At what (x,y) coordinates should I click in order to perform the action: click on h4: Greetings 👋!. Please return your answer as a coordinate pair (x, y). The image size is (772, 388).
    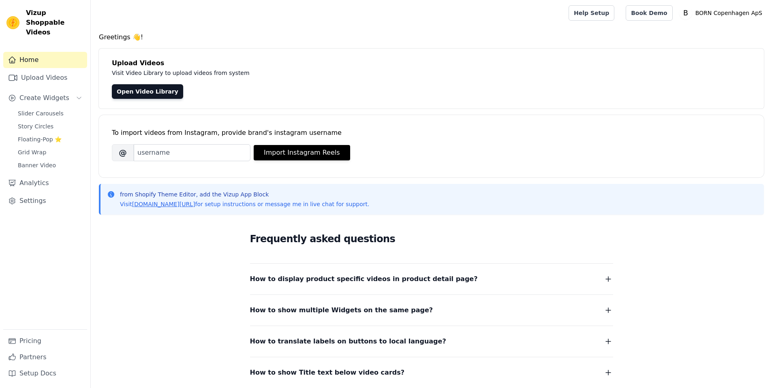
    Looking at the image, I should click on (431, 37).